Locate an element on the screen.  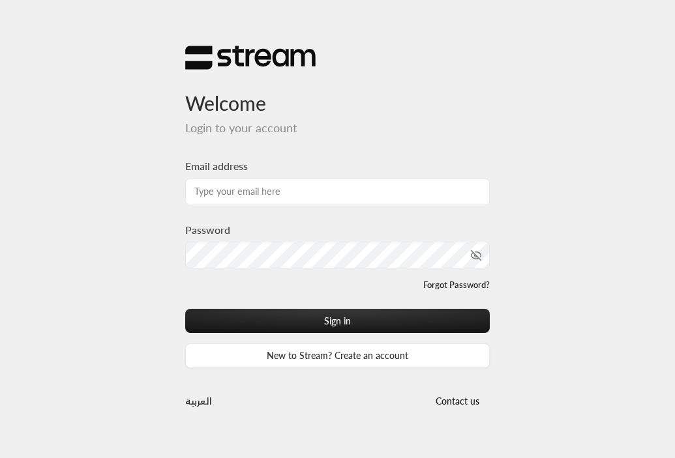
a: New to Stream? Create an account is located at coordinates (338, 355).